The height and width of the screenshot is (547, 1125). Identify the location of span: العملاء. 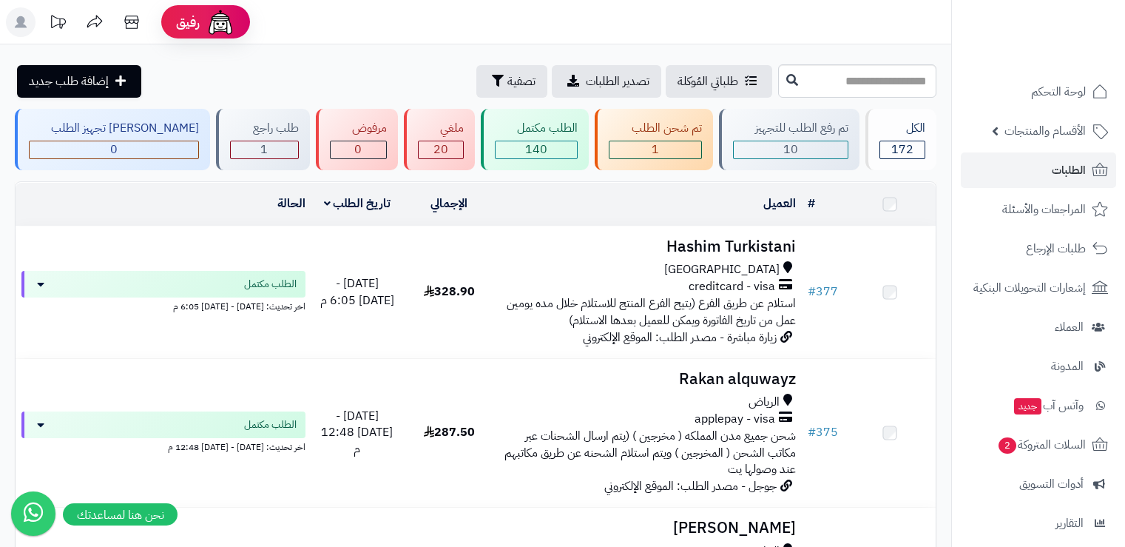
(1069, 327).